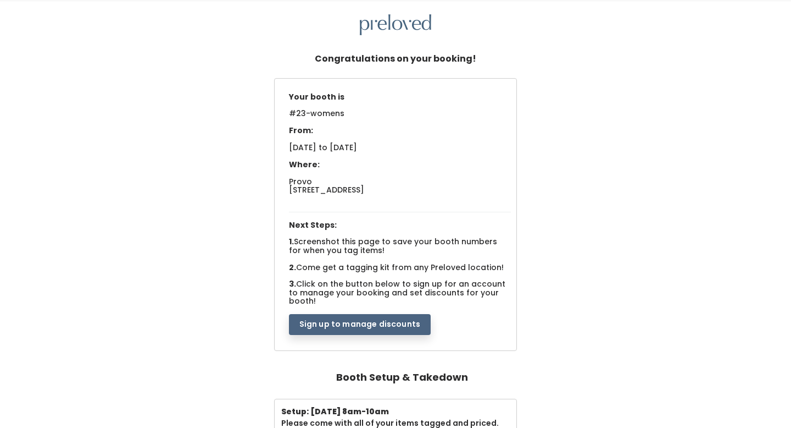  What do you see at coordinates (396, 25) in the screenshot?
I see `img: preloved logo` at bounding box center [396, 25].